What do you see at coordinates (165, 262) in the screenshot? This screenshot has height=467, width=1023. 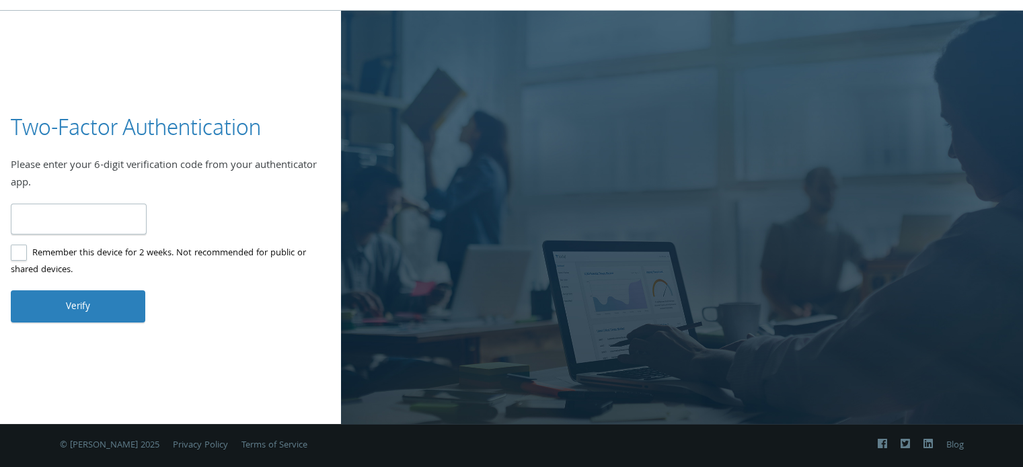 I see `label: Remember this device for 2 weeks. Not recommended for public or shared devices.` at bounding box center [165, 262].